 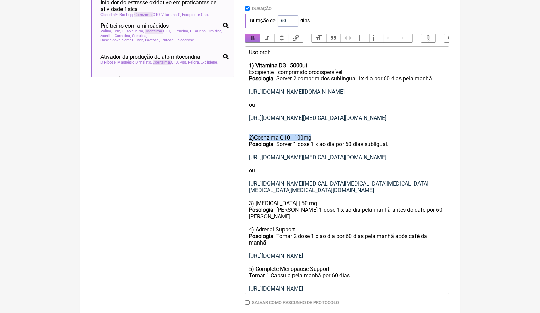 I want to click on span: Valina, so click(x=106, y=31).